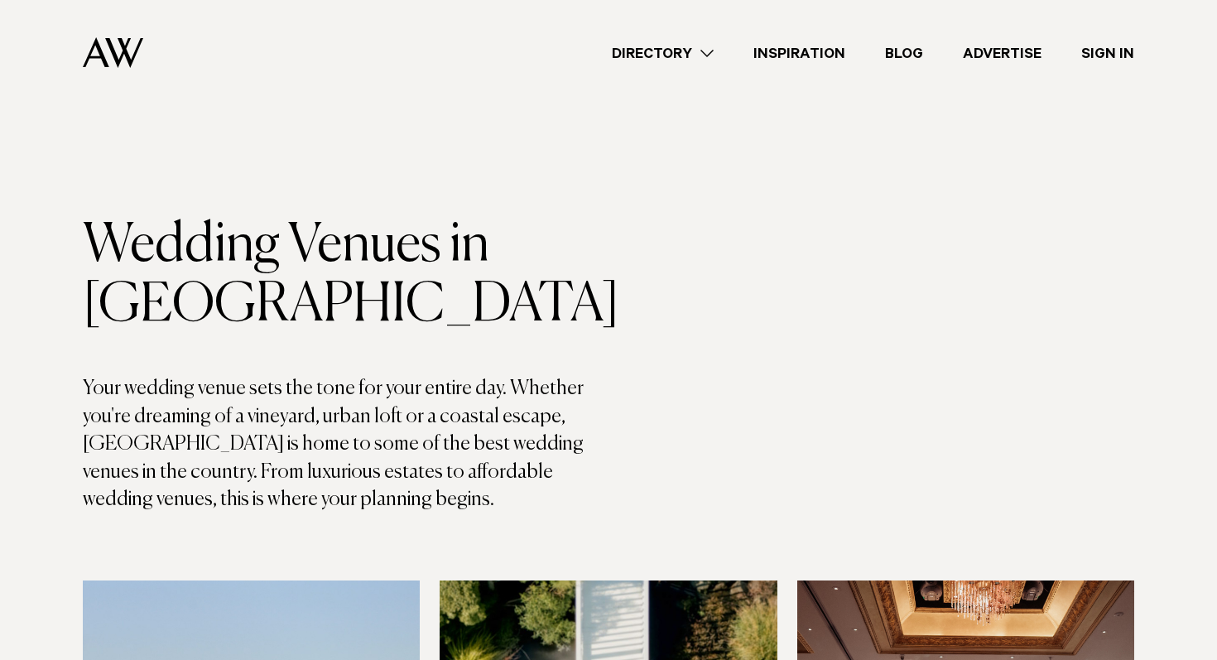 The height and width of the screenshot is (660, 1217). I want to click on a: Sign In, so click(1108, 53).